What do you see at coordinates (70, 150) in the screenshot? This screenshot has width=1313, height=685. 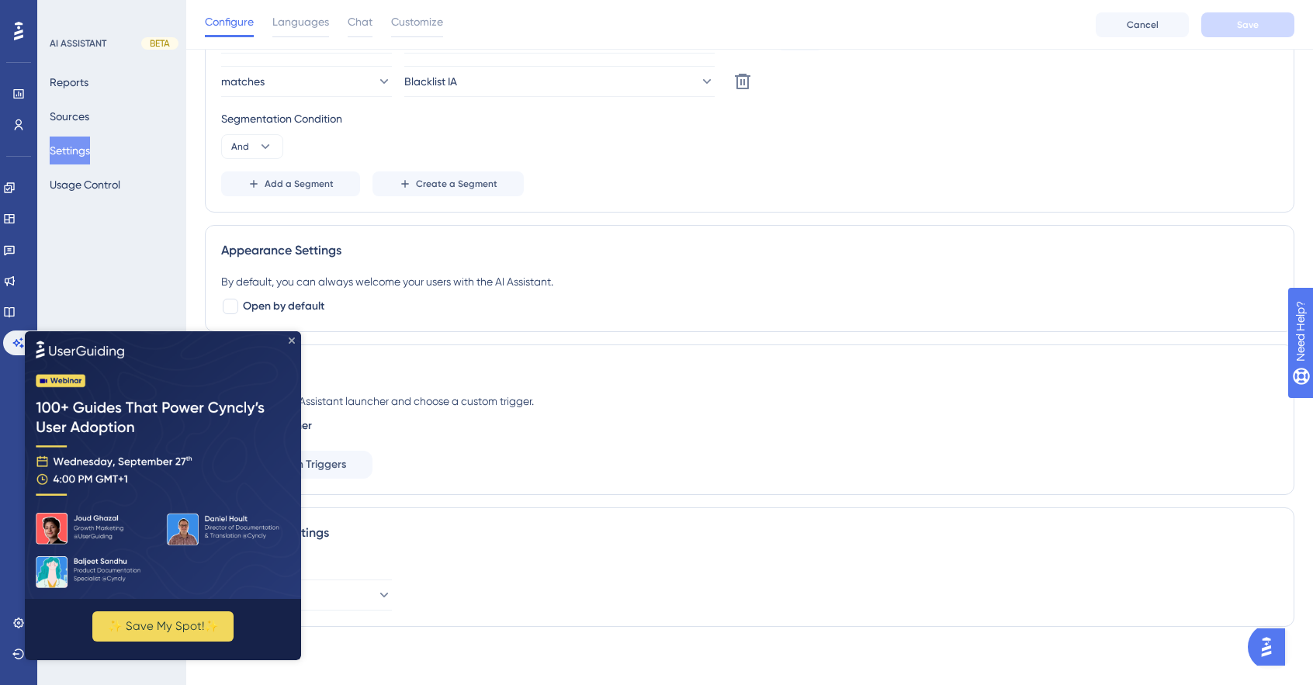 I see `button: Settings` at bounding box center [70, 150].